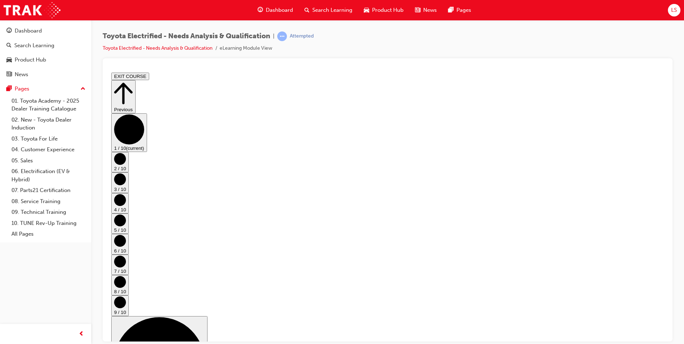  Describe the element at coordinates (246, 48) in the screenshot. I see `li: eLearning Module View` at that location.